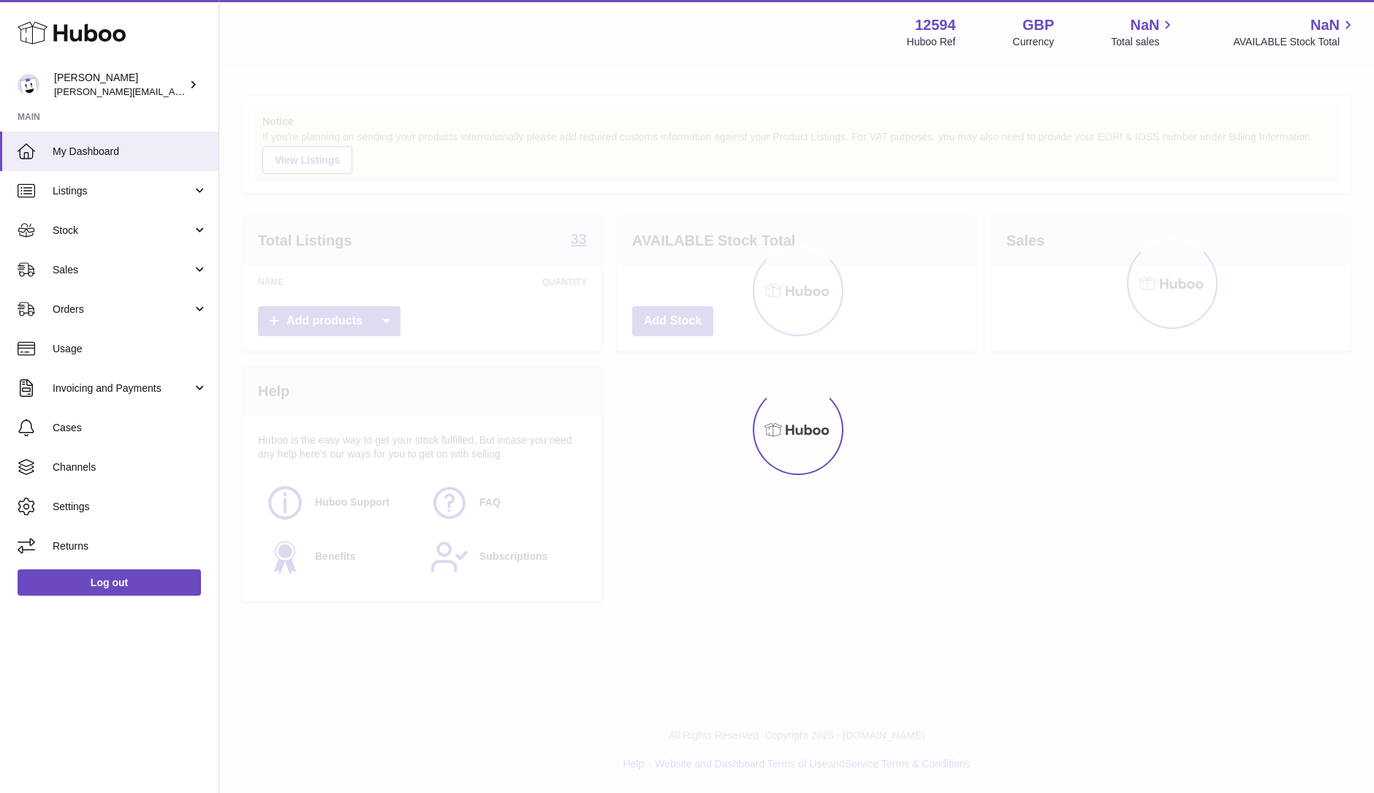 The width and height of the screenshot is (1374, 793). Describe the element at coordinates (1143, 42) in the screenshot. I see `span: Total sales` at that location.